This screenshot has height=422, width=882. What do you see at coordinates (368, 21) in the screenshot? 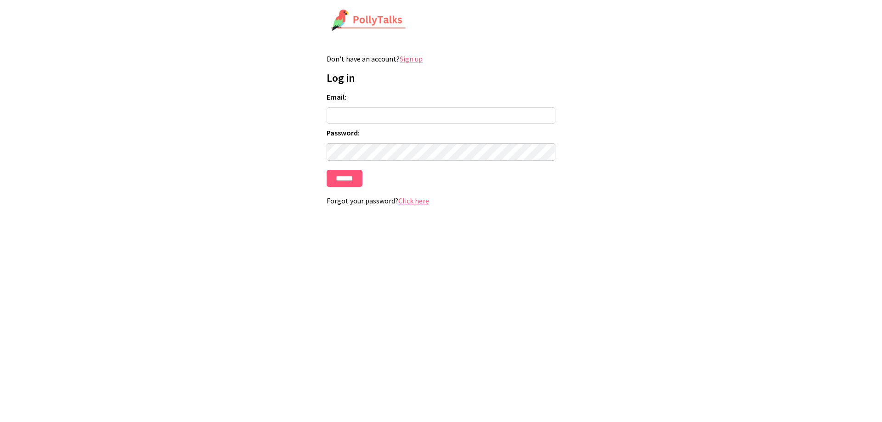
I see `img: PollyTalks Logo` at bounding box center [368, 21].